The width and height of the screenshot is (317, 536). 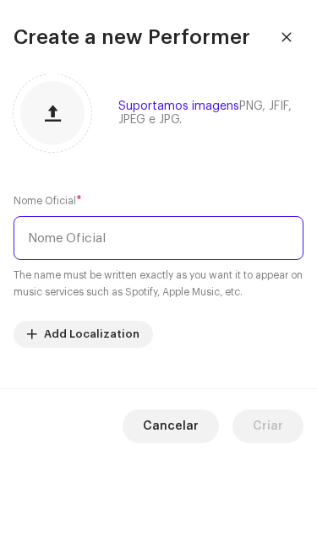 What do you see at coordinates (91, 334) in the screenshot?
I see `span: Add Localization` at bounding box center [91, 334].